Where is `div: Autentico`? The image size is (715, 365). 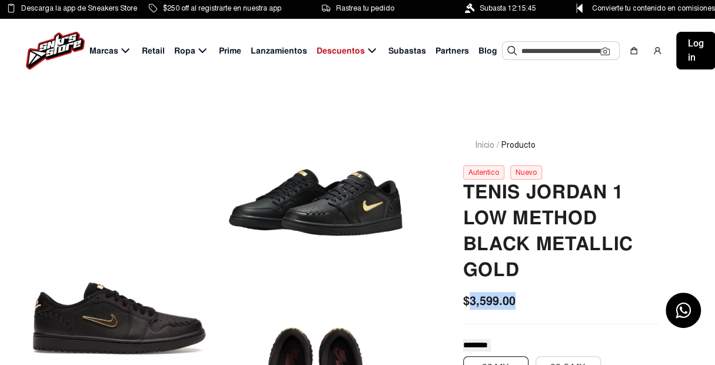
div: Autentico is located at coordinates (484, 172).